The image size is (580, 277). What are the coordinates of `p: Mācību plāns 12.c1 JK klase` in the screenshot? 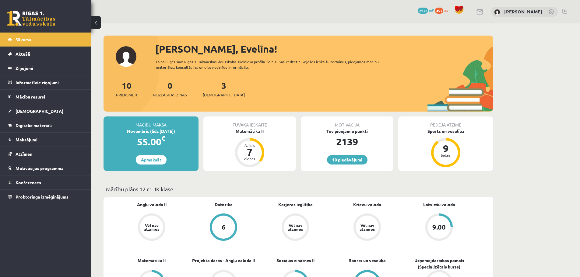 It's located at (298, 189).